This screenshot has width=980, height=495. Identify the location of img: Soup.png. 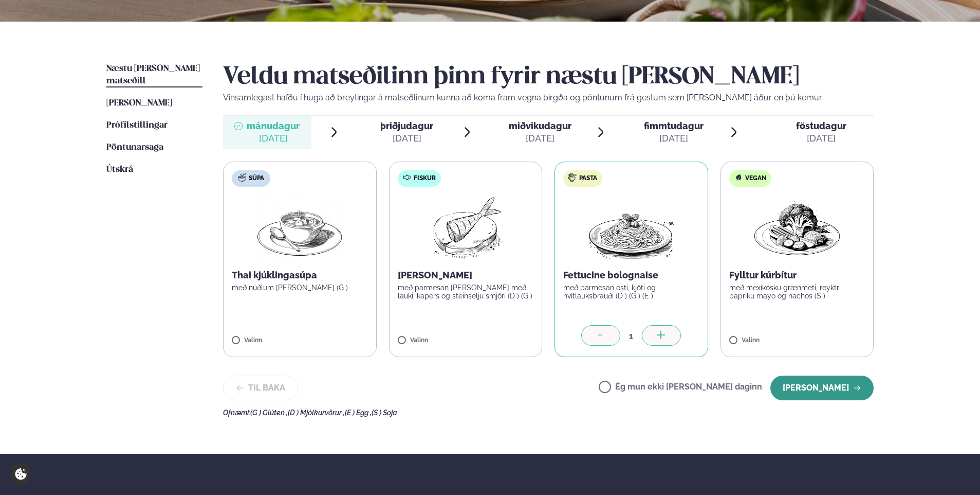
(300, 228).